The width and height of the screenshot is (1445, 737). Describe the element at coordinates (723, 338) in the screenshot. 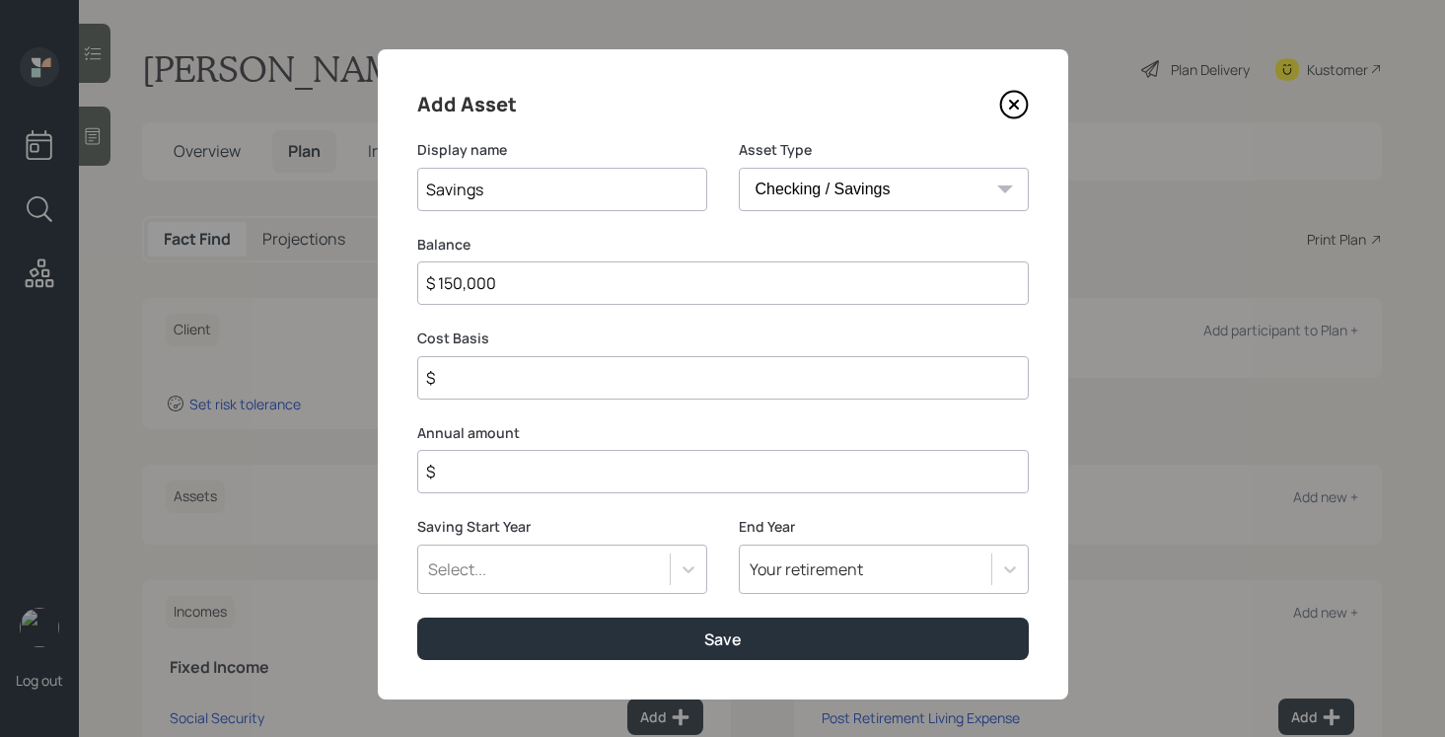

I see `label: Cost Basis` at that location.